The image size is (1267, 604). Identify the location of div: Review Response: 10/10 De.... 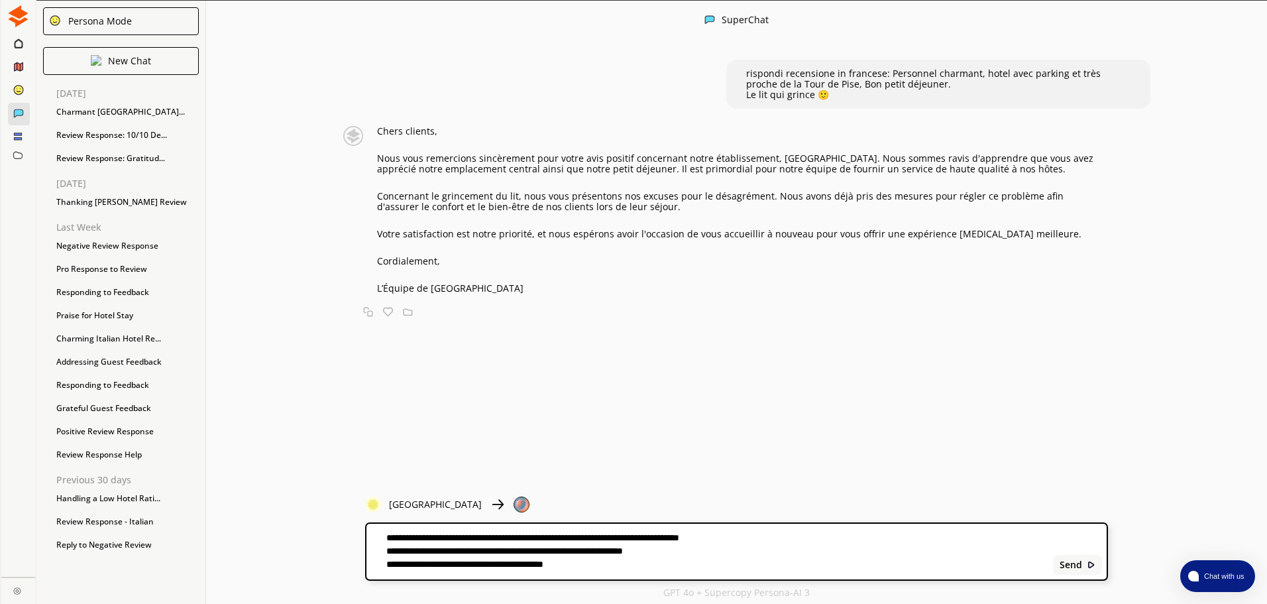
(127, 135).